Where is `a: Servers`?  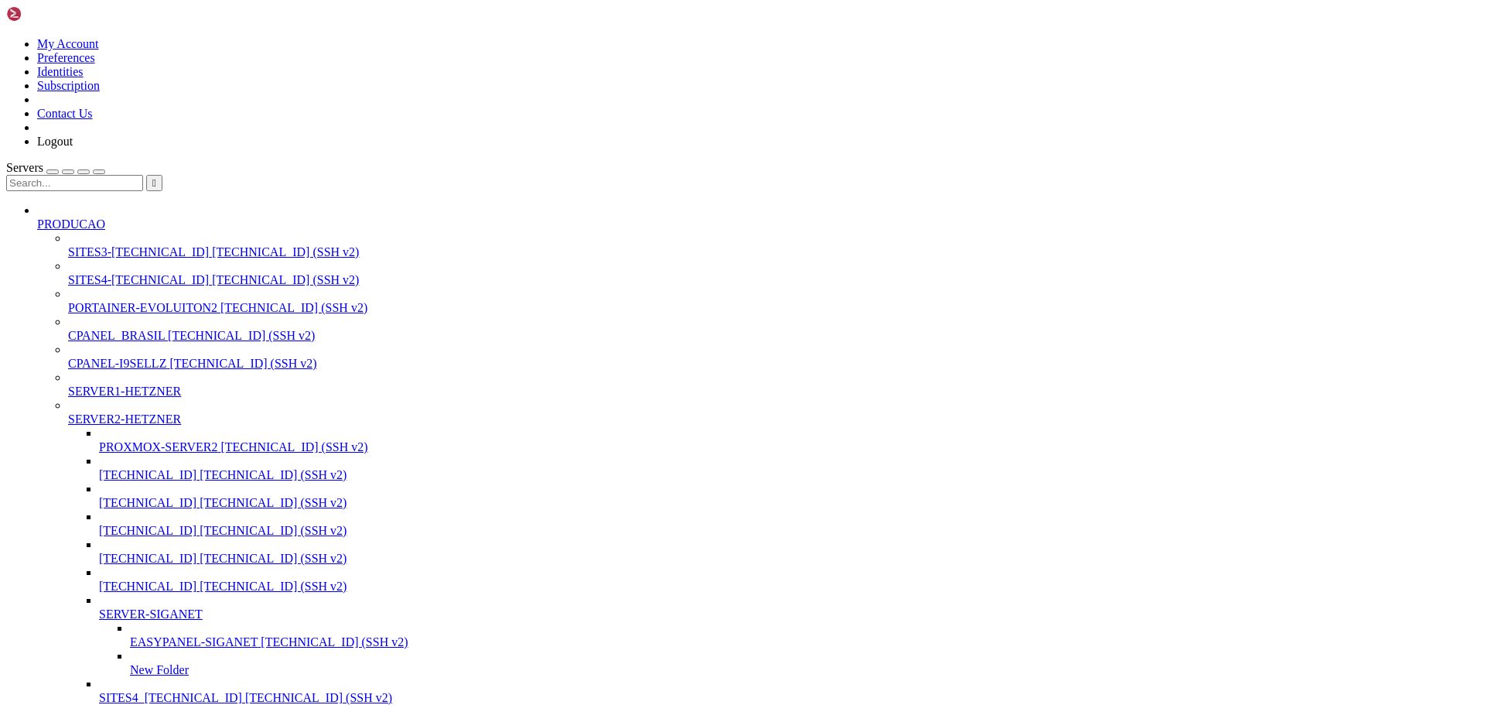 a: Servers is located at coordinates (56, 167).